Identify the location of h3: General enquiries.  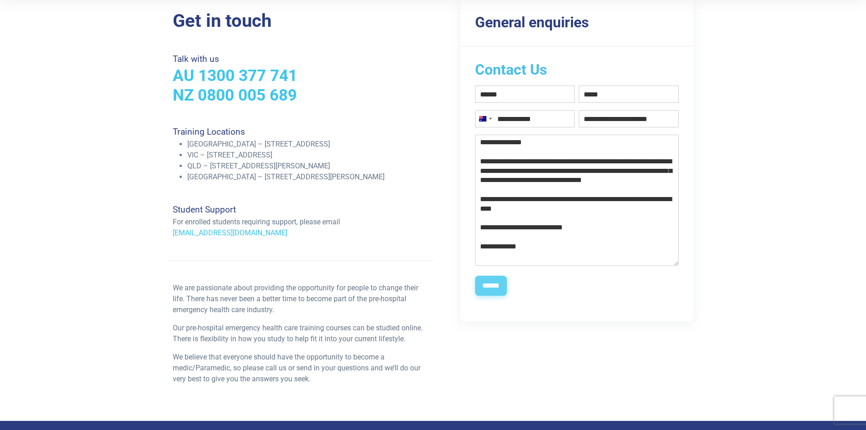
(577, 22).